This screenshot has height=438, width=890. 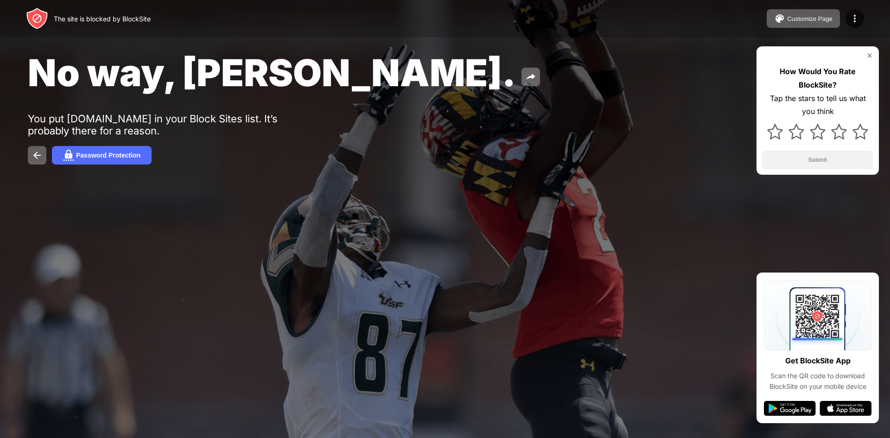 What do you see at coordinates (108, 155) in the screenshot?
I see `div: Password Protection` at bounding box center [108, 155].